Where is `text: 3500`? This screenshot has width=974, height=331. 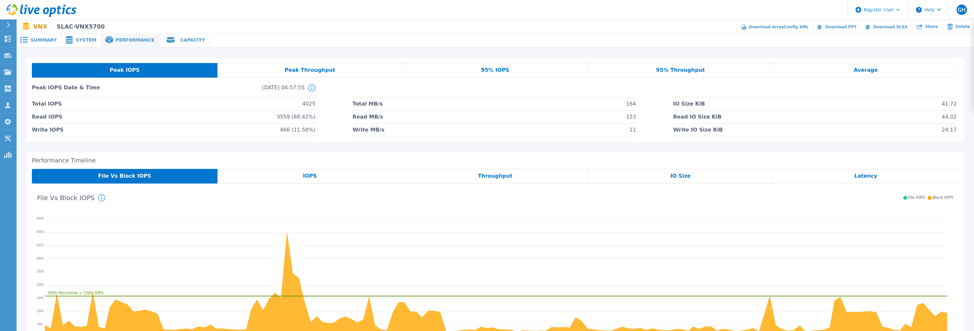 text: 3500 is located at coordinates (40, 245).